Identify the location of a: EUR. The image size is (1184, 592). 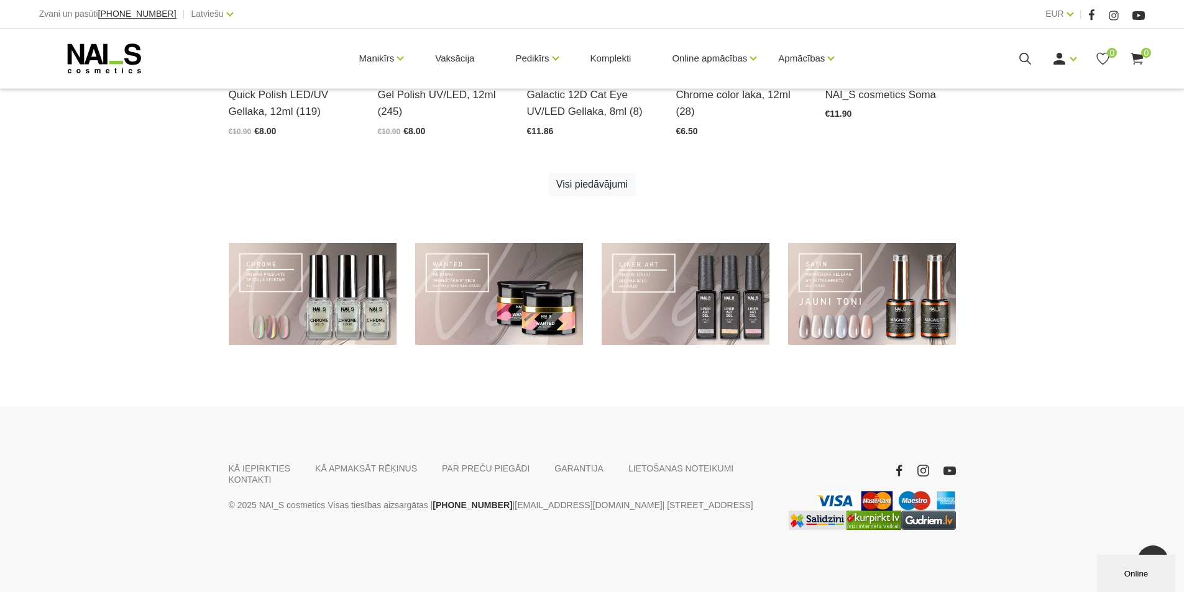
(1055, 14).